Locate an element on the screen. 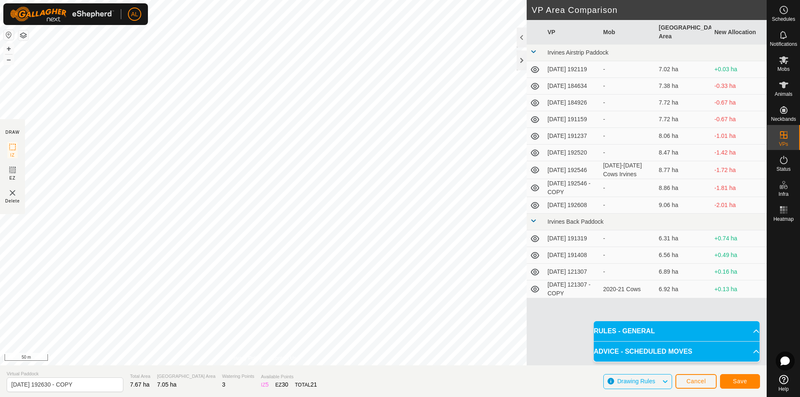  button: Reset Map is located at coordinates (9, 35).